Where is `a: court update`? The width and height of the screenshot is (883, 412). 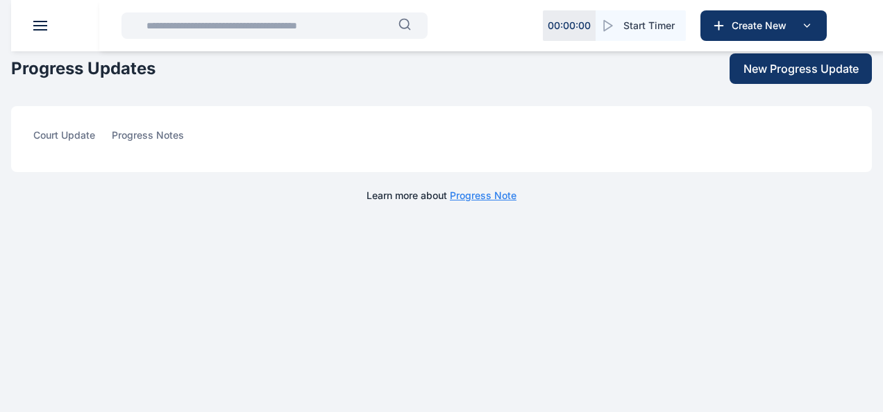 a: court update is located at coordinates (72, 139).